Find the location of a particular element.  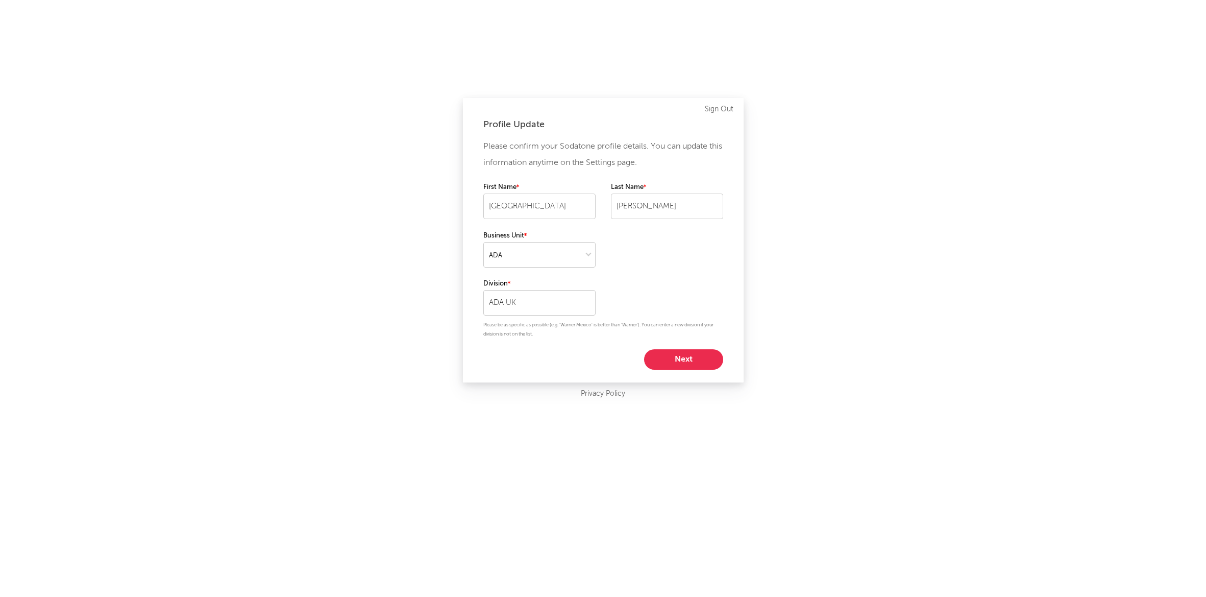

a: Sign Out is located at coordinates (719, 109).